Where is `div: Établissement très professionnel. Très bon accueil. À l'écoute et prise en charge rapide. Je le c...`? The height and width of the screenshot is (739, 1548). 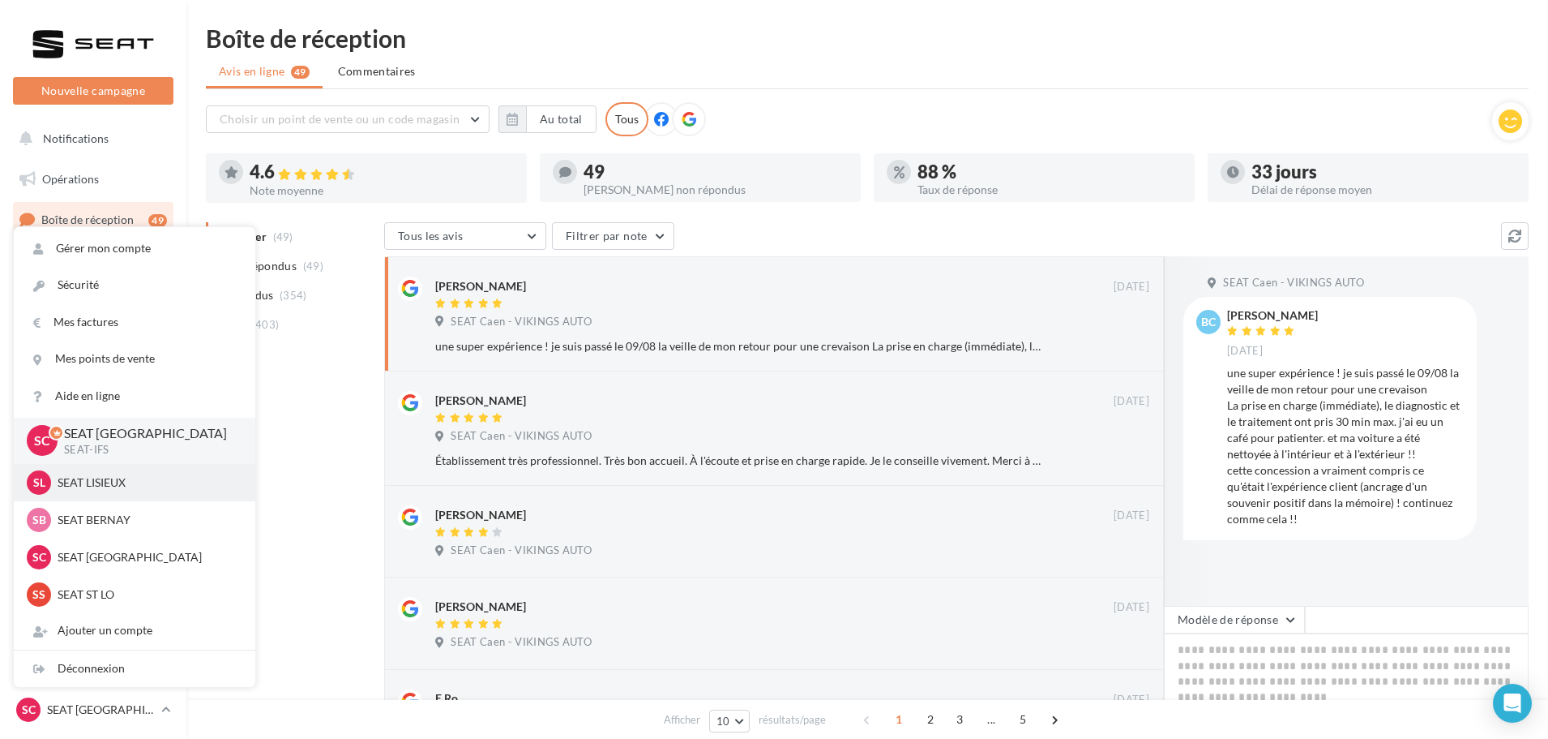
div: Établissement très professionnel. Très bon accueil. À l'écoute et prise en charge rapide. Je le c... is located at coordinates (739, 460).